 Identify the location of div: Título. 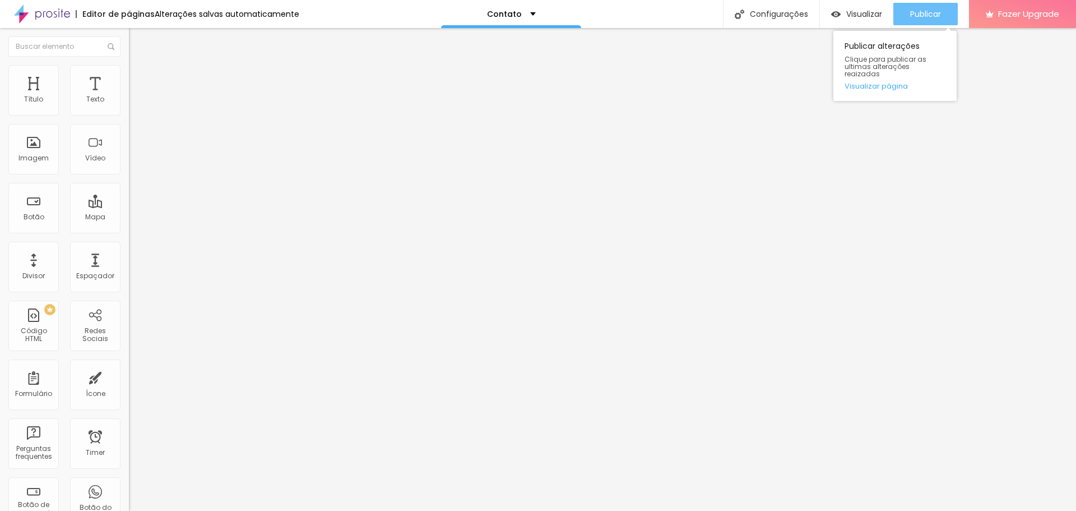
(34, 99).